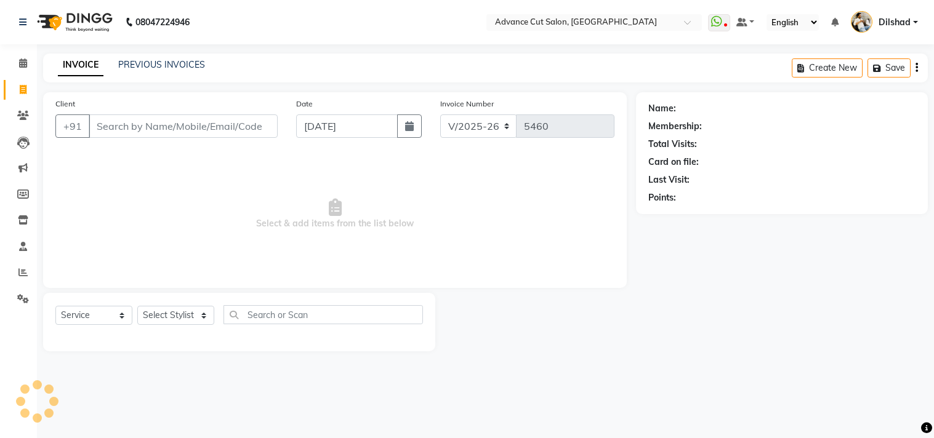  I want to click on img: Dilshad, so click(861, 22).